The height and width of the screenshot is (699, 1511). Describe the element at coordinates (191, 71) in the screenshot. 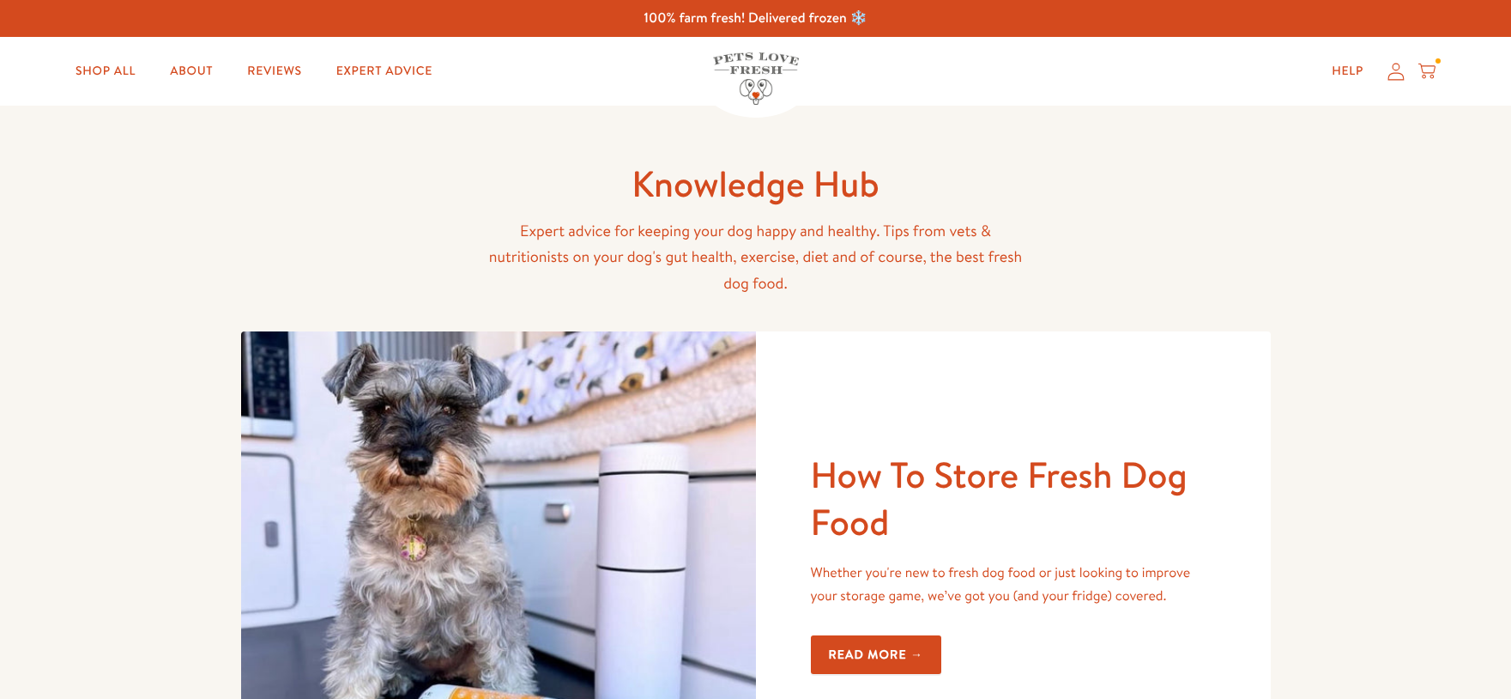

I see `a: About` at that location.